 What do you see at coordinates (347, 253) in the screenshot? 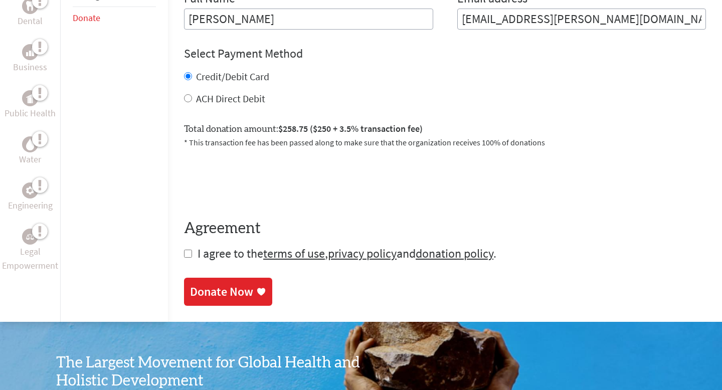
I see `span: I agree to the , and .` at bounding box center [347, 253].